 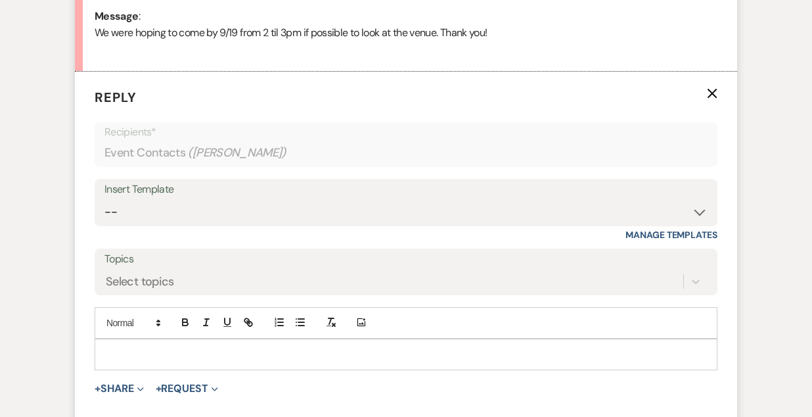 I want to click on b: Message, so click(x=116, y=16).